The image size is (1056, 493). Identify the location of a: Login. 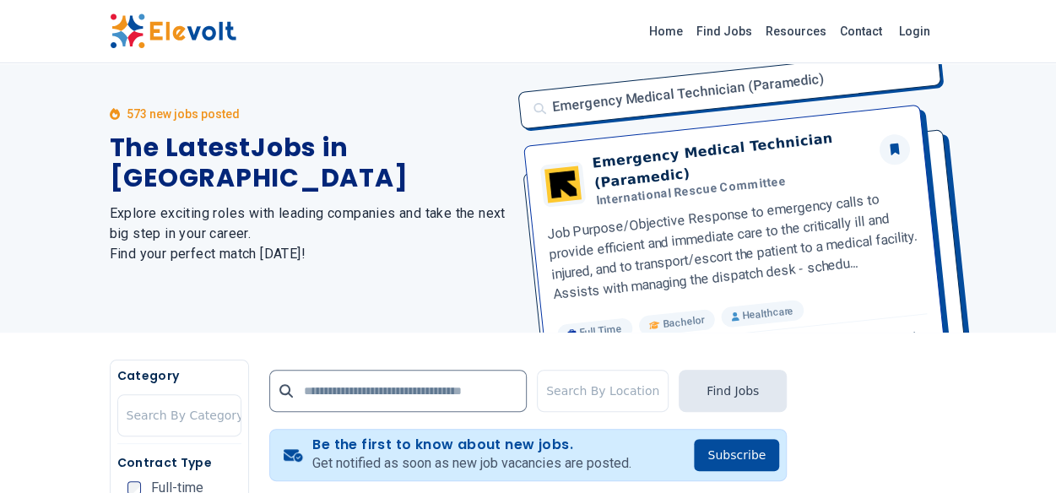
(915, 31).